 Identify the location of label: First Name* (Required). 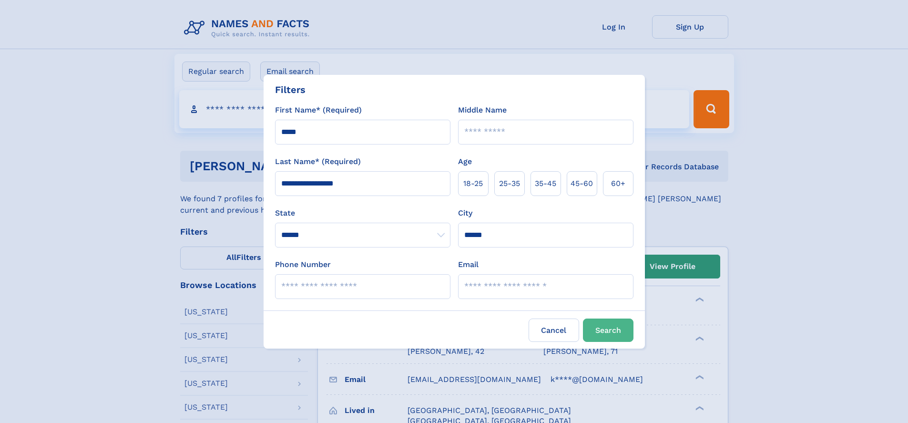
(318, 110).